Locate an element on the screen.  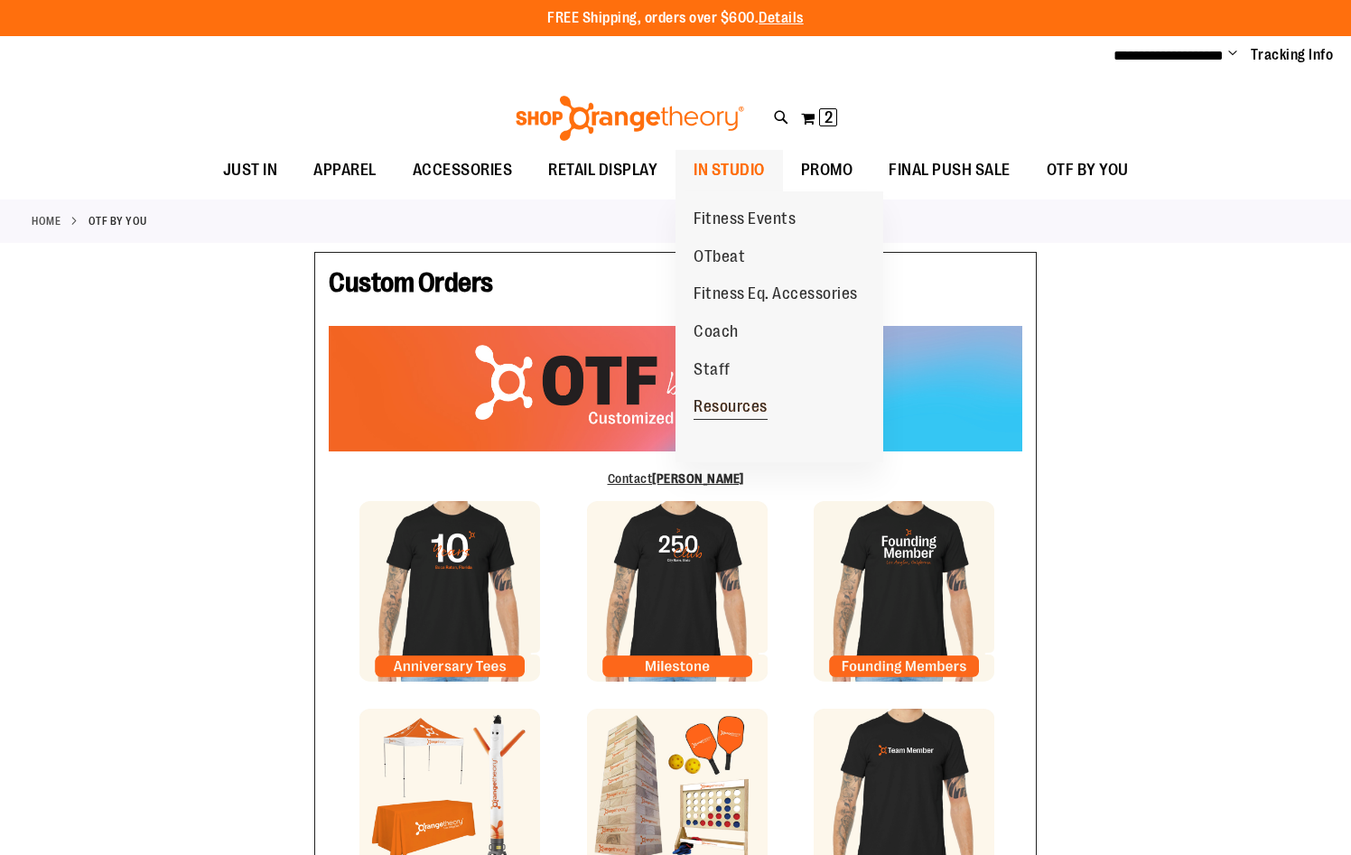
a: ACCESSORIES is located at coordinates (462, 171).